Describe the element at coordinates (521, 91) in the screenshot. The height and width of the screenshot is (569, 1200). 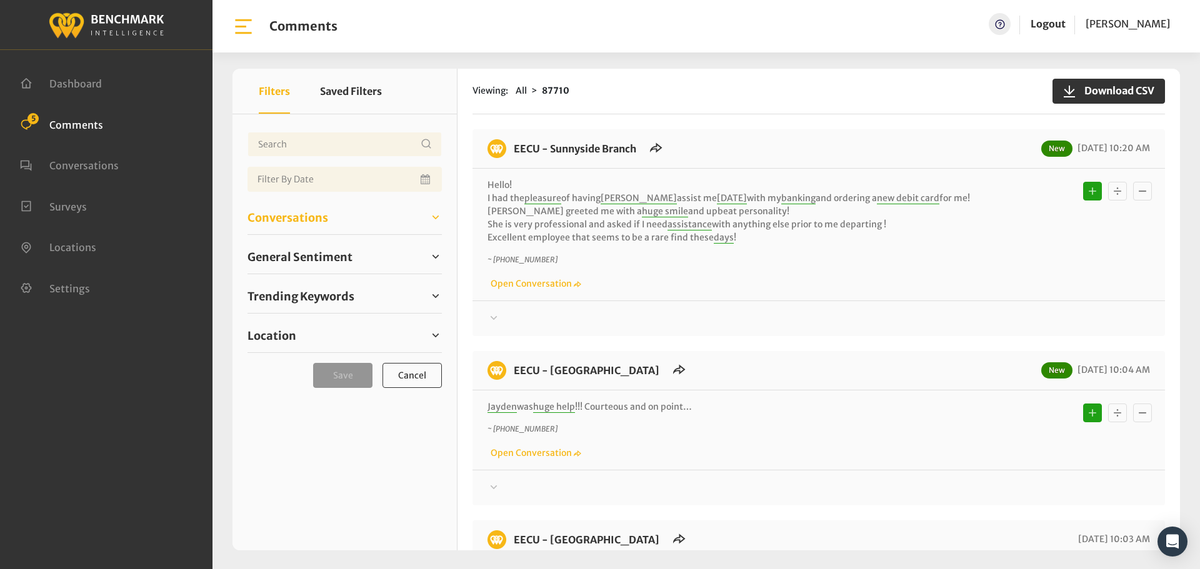
I see `span: All` at that location.